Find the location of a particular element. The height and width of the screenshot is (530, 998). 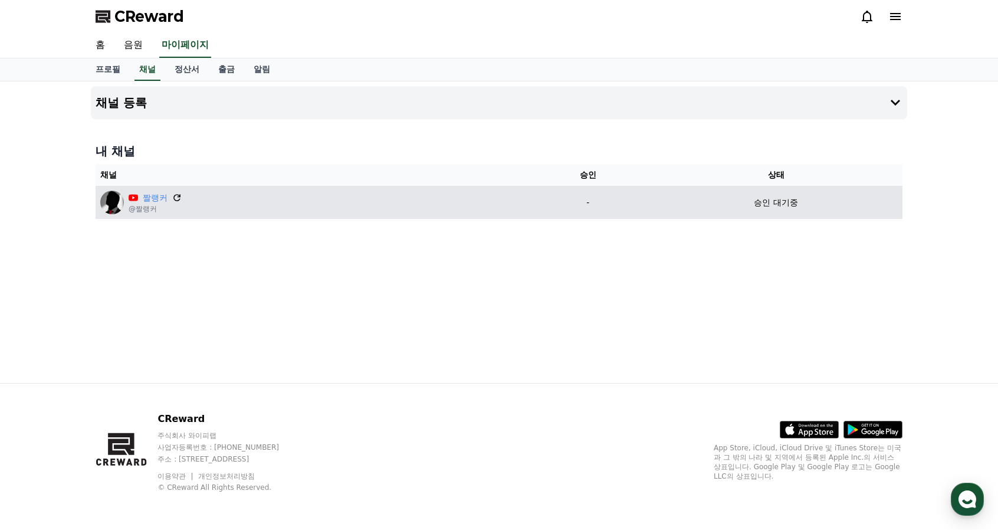

span: 설정 is located at coordinates (189, 396).